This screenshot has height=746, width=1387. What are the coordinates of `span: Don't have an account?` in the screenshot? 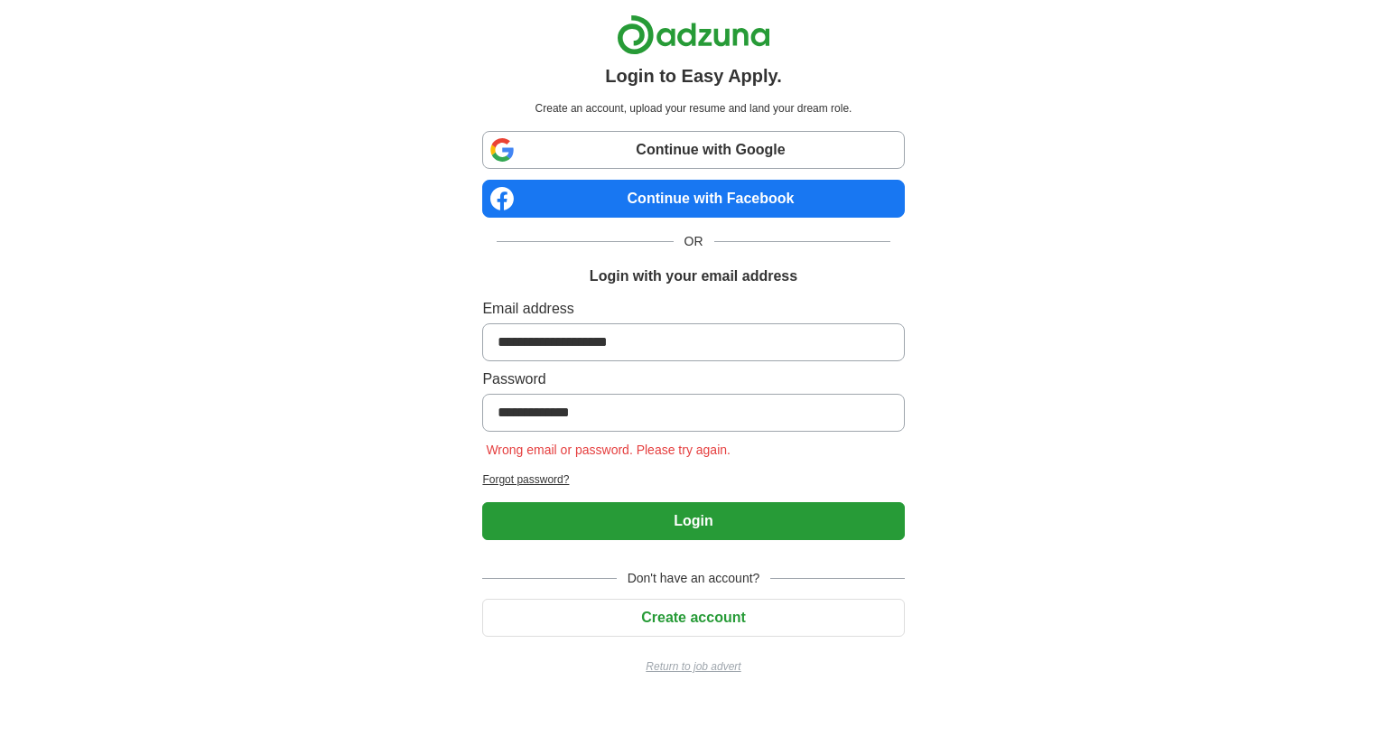 It's located at (693, 578).